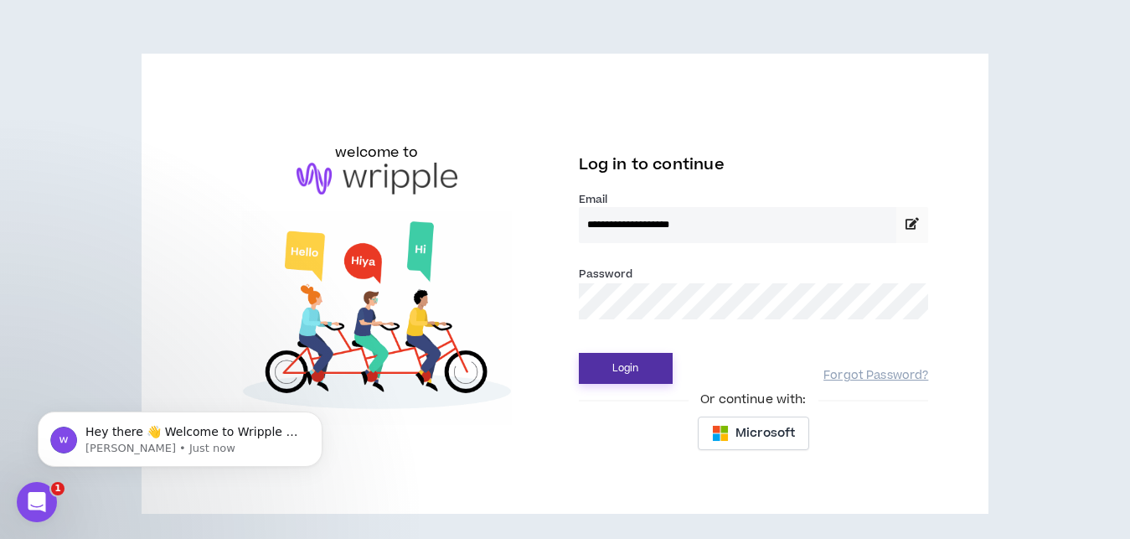 The width and height of the screenshot is (1130, 539). I want to click on span: 1, so click(58, 489).